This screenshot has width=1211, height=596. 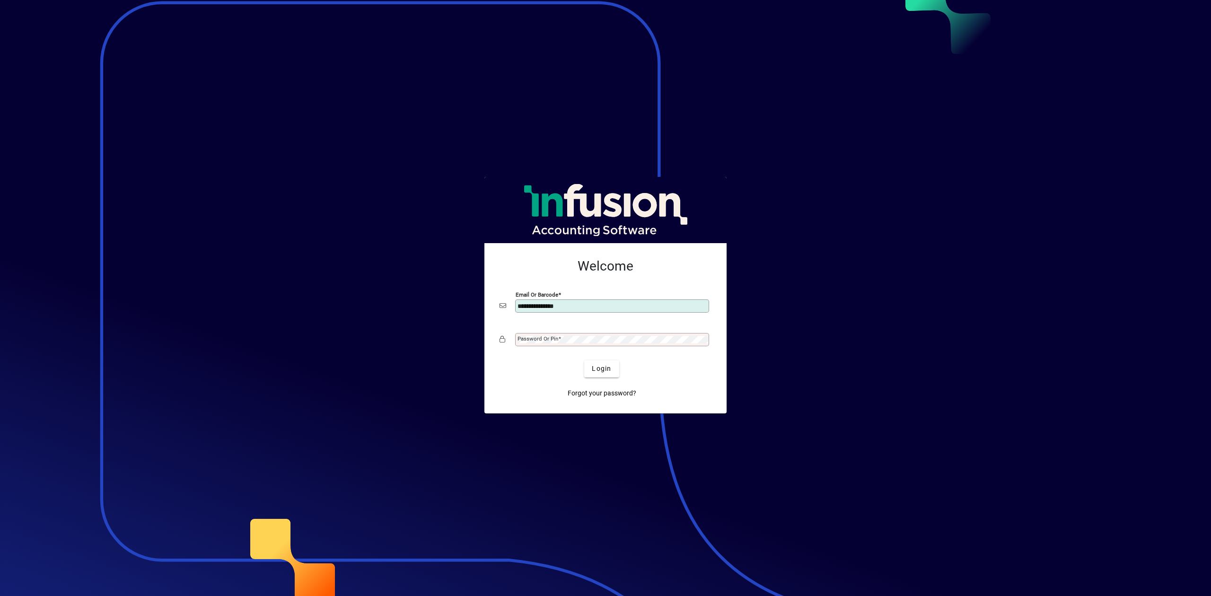 I want to click on mat-label: Password or Pin, so click(x=538, y=339).